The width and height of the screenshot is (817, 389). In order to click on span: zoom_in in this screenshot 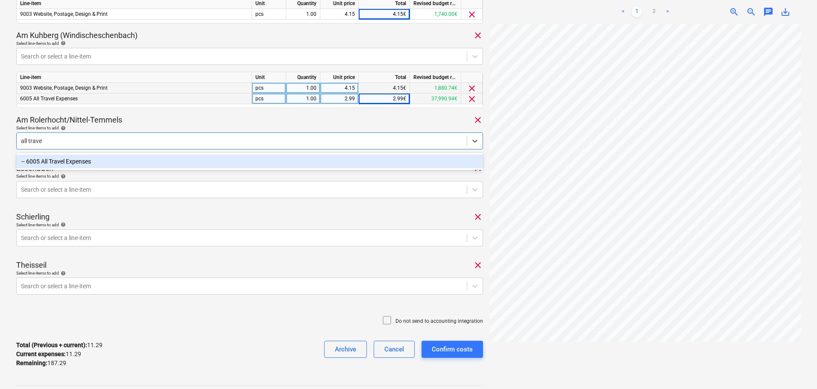, I will do `click(734, 12)`.